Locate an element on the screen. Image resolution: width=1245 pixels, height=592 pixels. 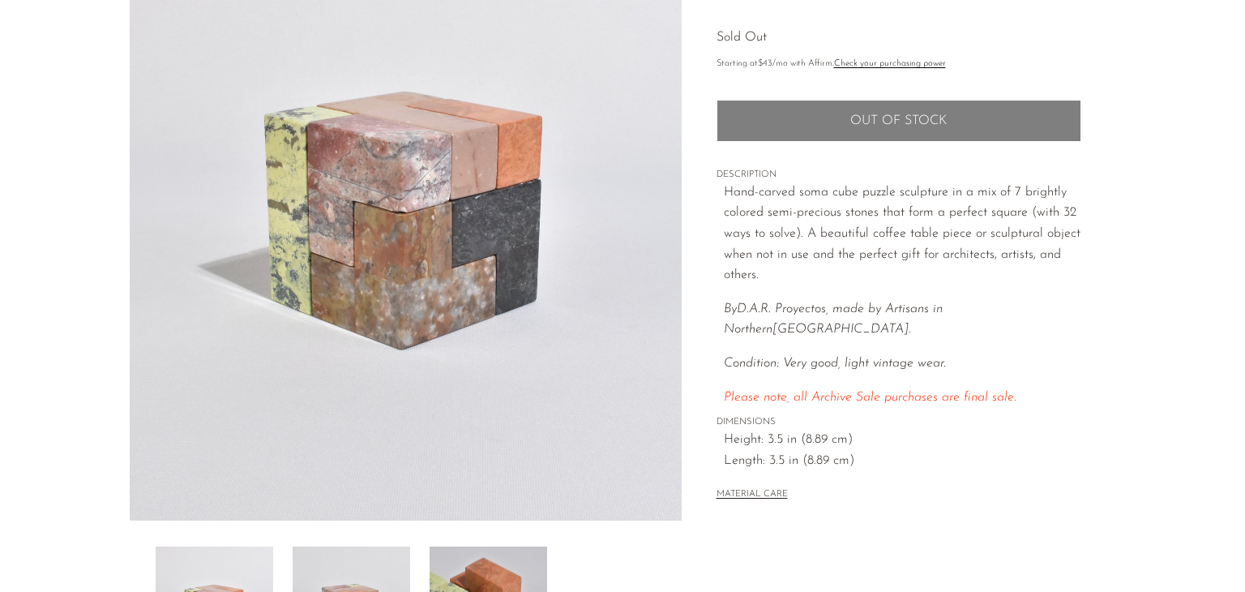
button: MATERIAL CARE is located at coordinates (752, 494).